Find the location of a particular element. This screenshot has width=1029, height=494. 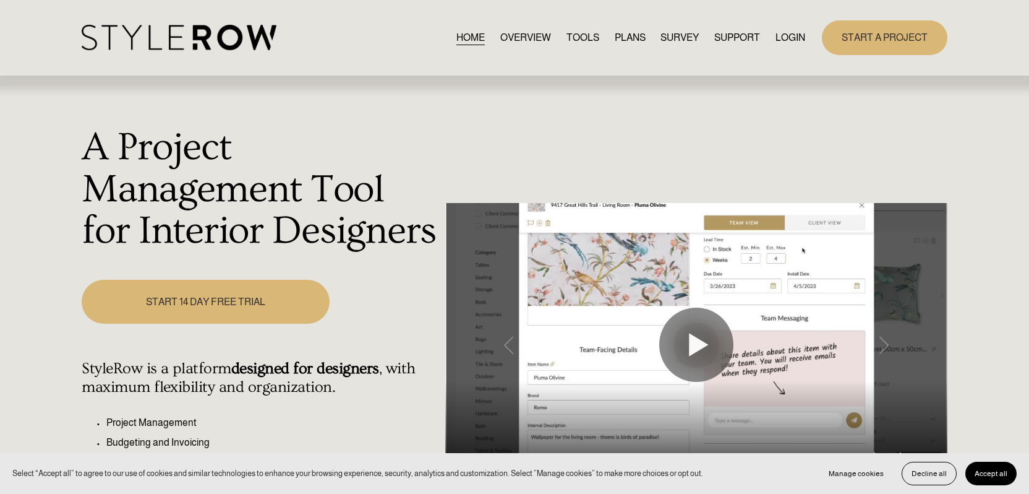

a: START A PROJECT is located at coordinates (884, 37).